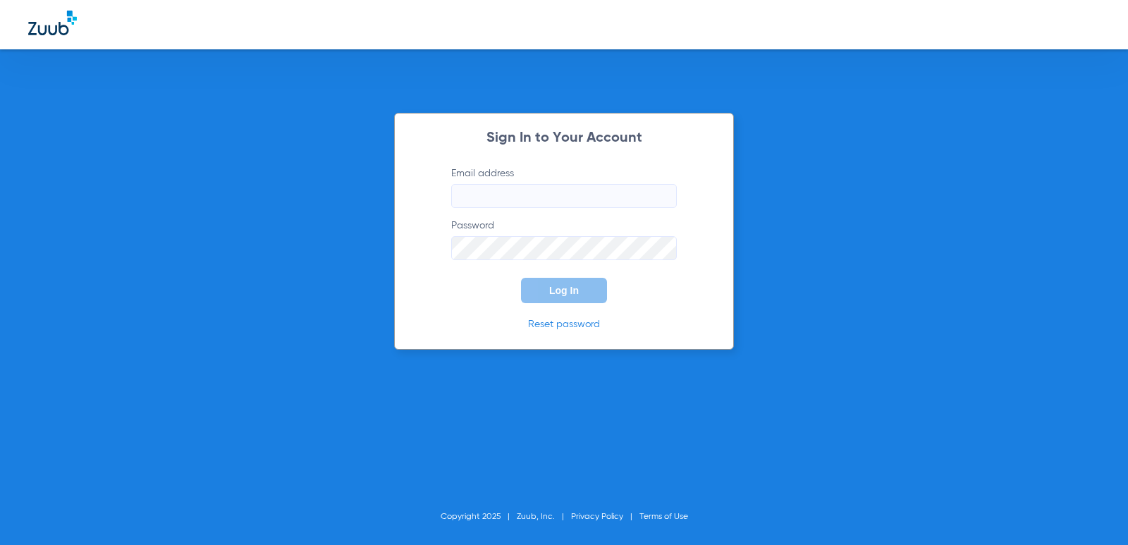 This screenshot has width=1128, height=545. What do you see at coordinates (564, 248) in the screenshot?
I see `input: Password` at bounding box center [564, 248].